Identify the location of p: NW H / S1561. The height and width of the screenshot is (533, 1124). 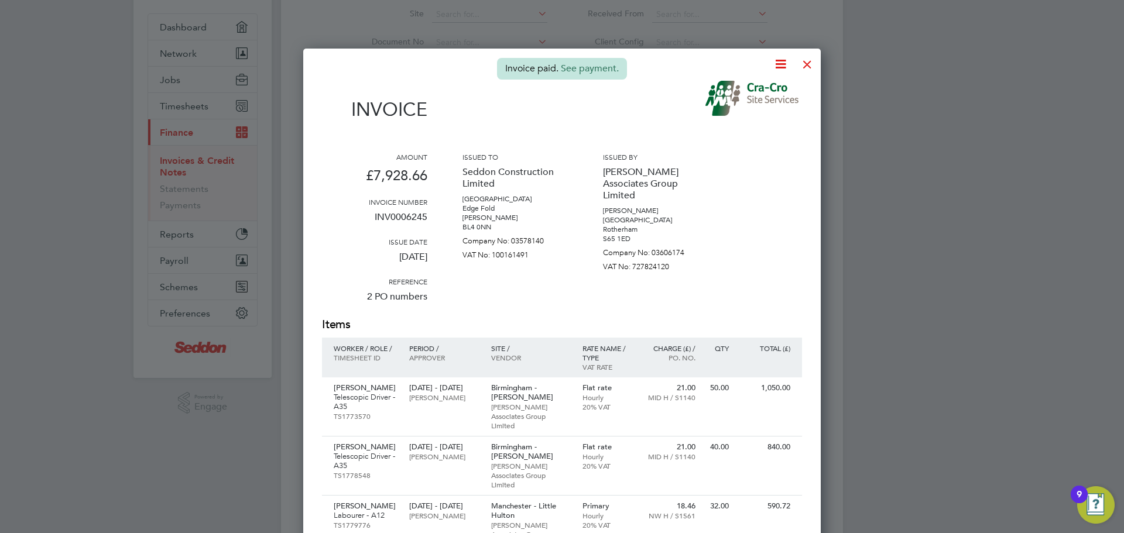
(670, 516).